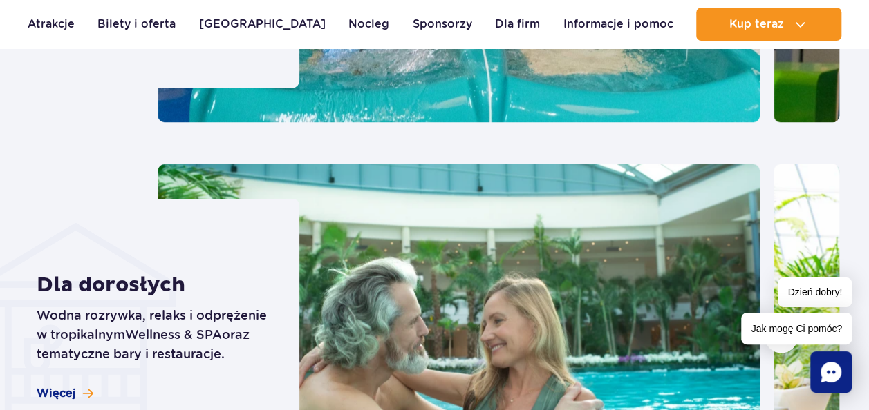  What do you see at coordinates (517, 24) in the screenshot?
I see `a: Dla firm` at bounding box center [517, 24].